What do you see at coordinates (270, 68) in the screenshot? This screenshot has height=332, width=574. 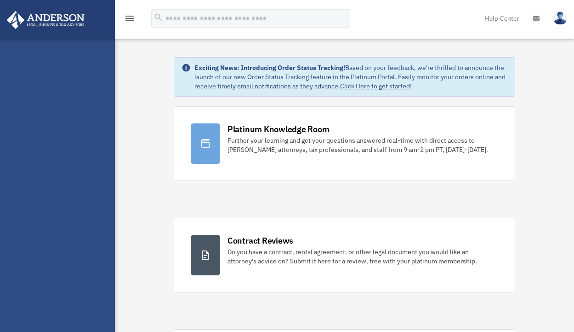 I see `strong: Exciting News: Introducing Order Status Tracking!` at bounding box center [270, 68].